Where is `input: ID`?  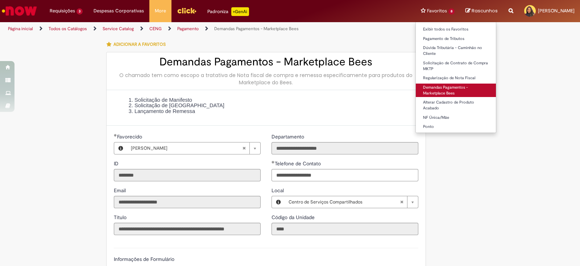
input: ID is located at coordinates (187, 175).